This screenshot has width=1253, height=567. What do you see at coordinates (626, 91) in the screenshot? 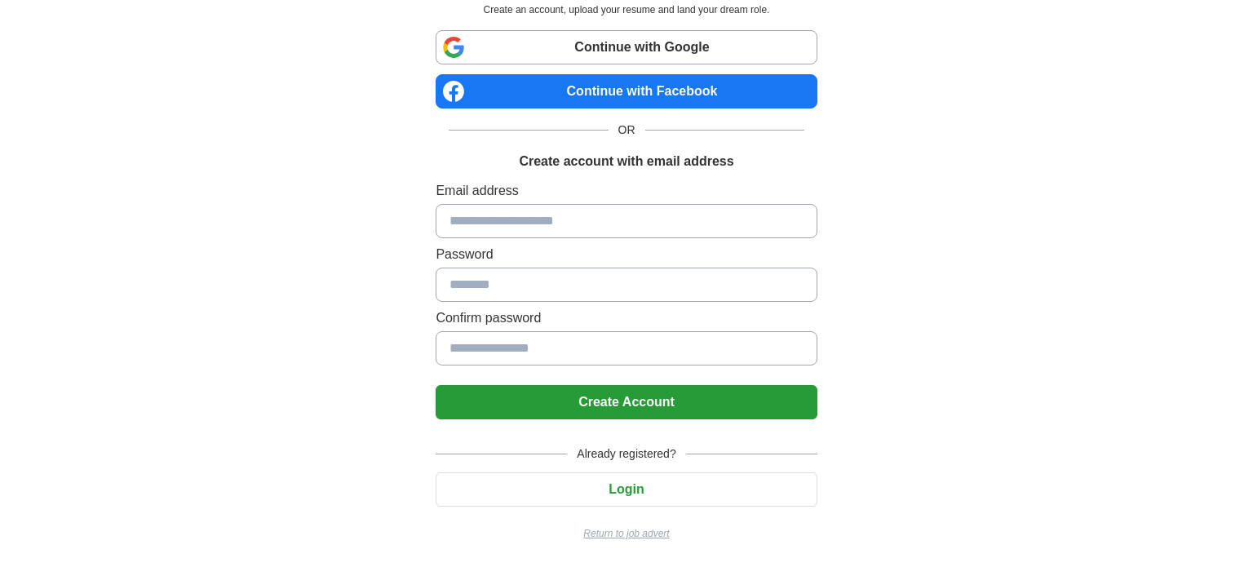
I see `a: Continue with Facebook` at bounding box center [626, 91].